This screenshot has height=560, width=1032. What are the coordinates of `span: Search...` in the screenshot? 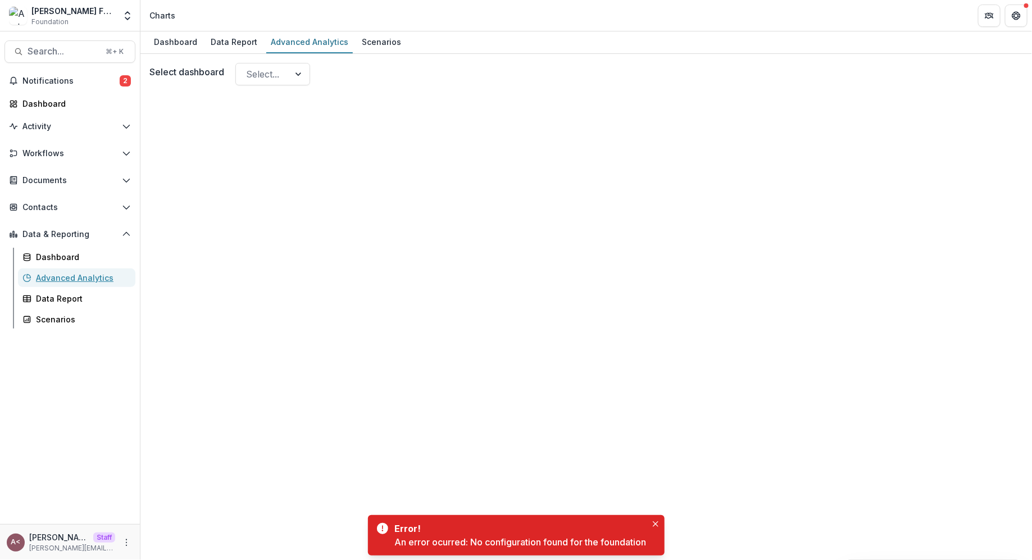 It's located at (63, 51).